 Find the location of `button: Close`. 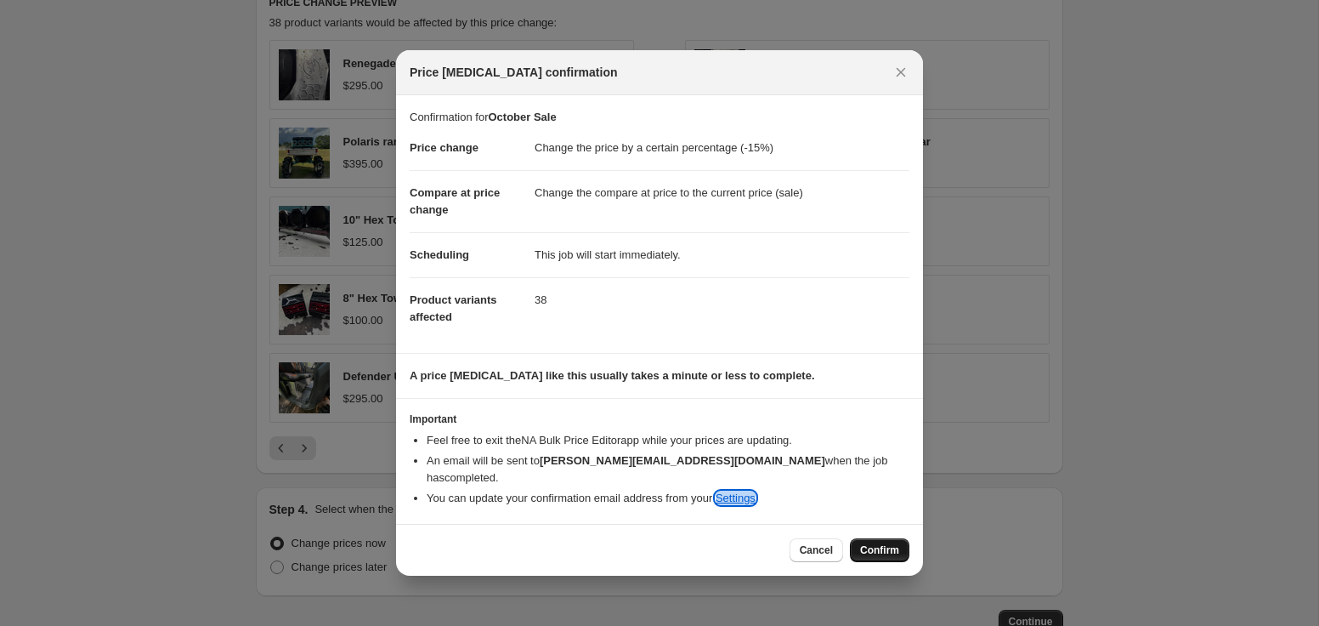

button: Close is located at coordinates (901, 72).